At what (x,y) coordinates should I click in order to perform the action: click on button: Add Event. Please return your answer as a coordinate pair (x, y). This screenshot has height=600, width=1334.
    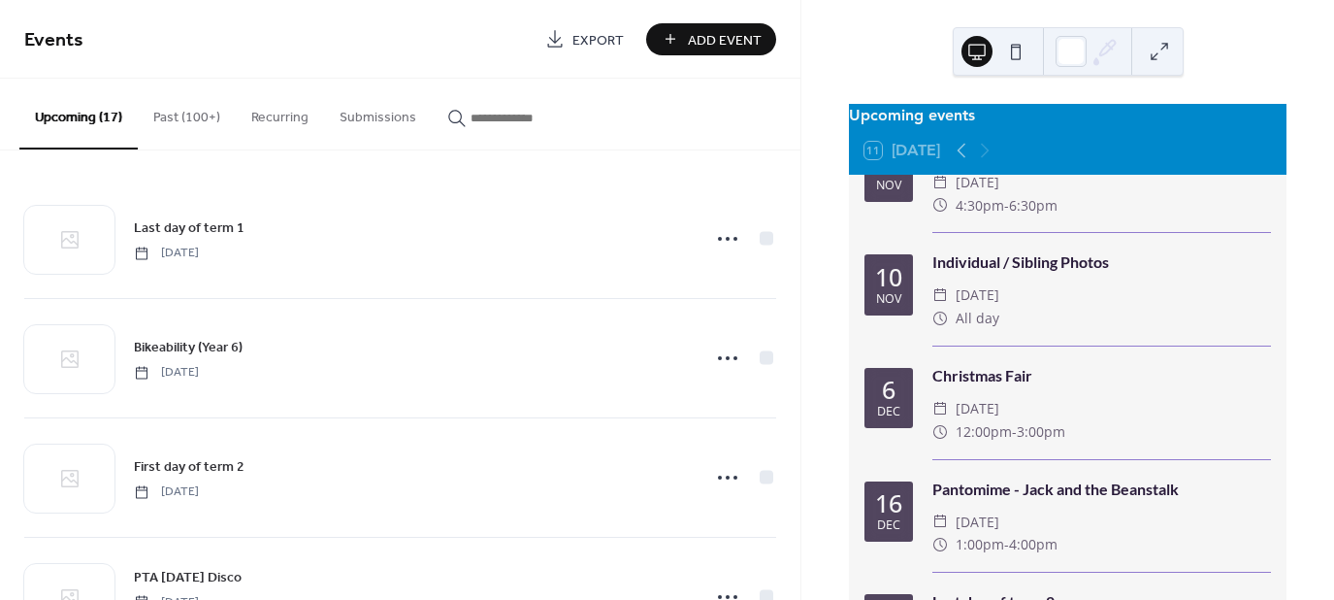
    Looking at the image, I should click on (711, 39).